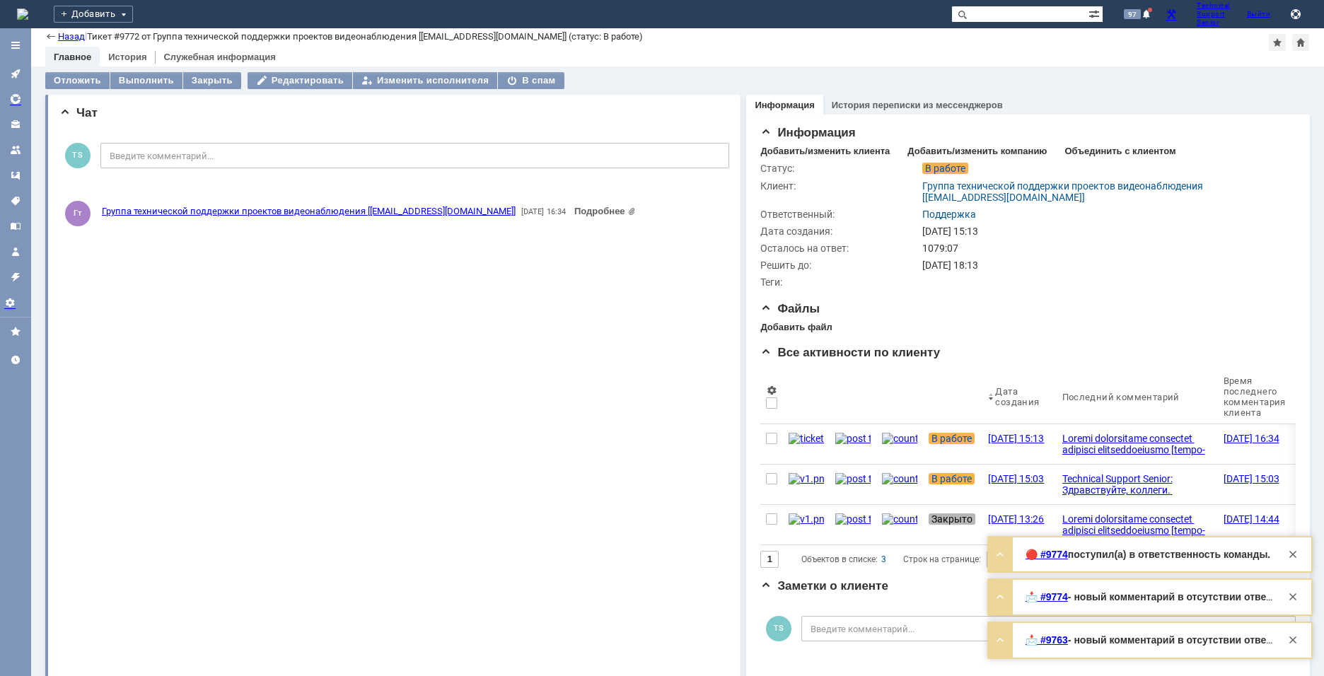 The image size is (1324, 676). I want to click on strong: 🔴 #9774, so click(1046, 554).